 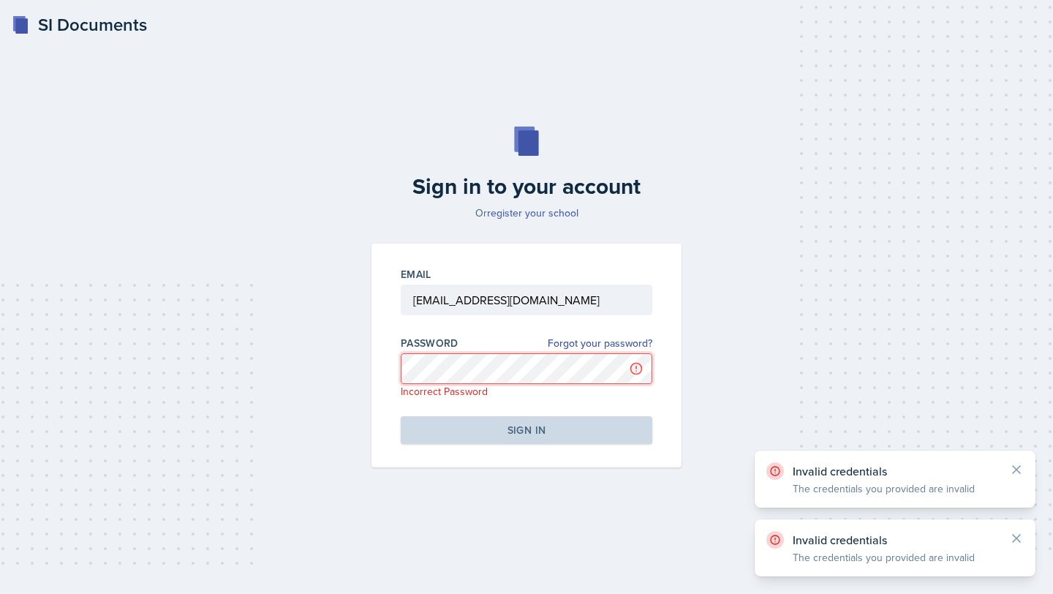 What do you see at coordinates (527, 300) in the screenshot?
I see `input: Email` at bounding box center [527, 300].